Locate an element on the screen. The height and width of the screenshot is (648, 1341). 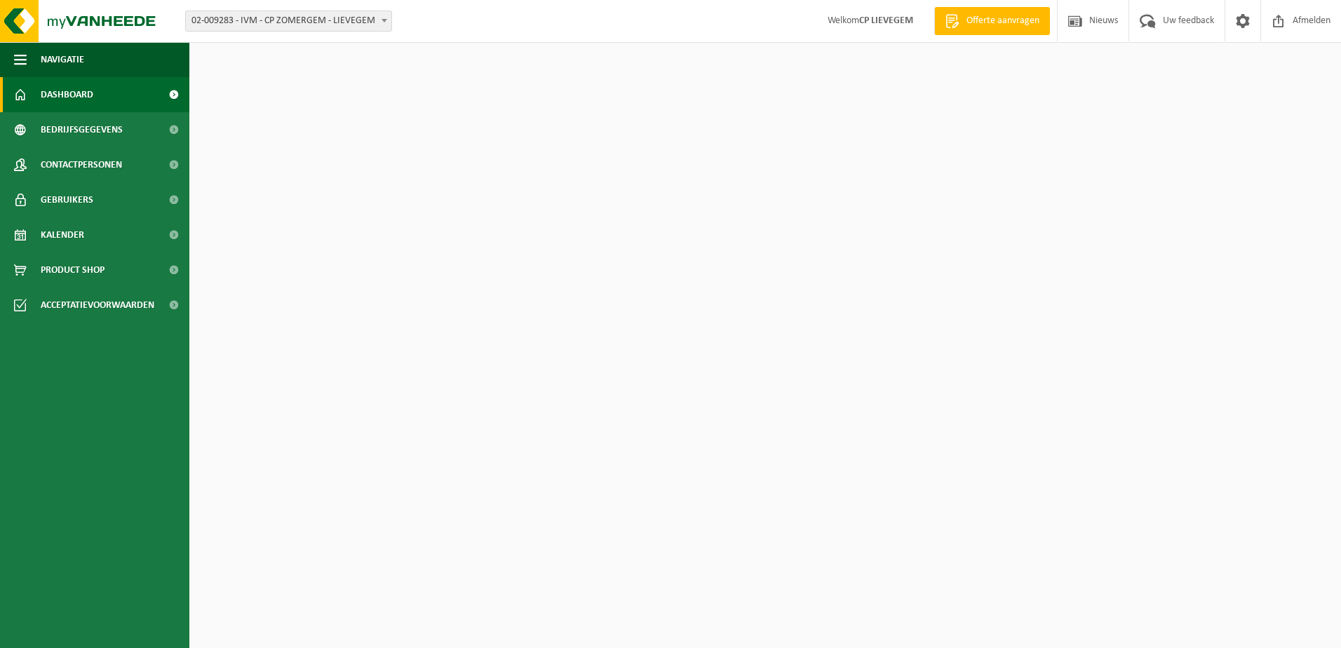
span: Acceptatievoorwaarden is located at coordinates (97, 305).